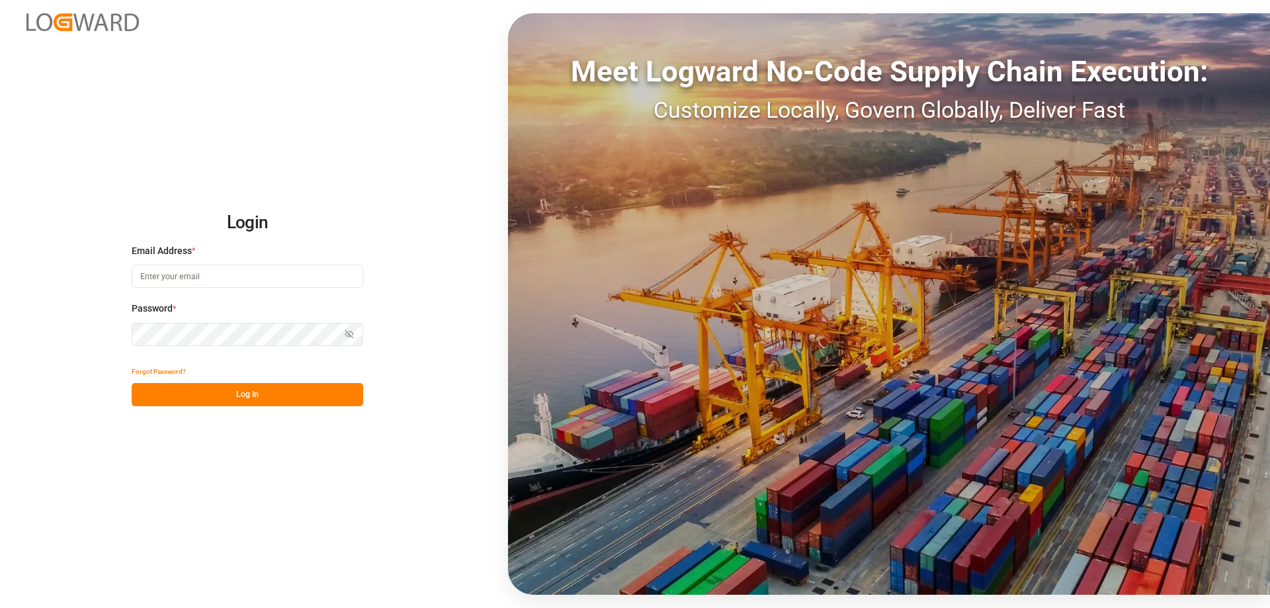 The width and height of the screenshot is (1270, 608). Describe the element at coordinates (889, 71) in the screenshot. I see `div: Meet Logward No-Code Supply Chain Execution:` at that location.